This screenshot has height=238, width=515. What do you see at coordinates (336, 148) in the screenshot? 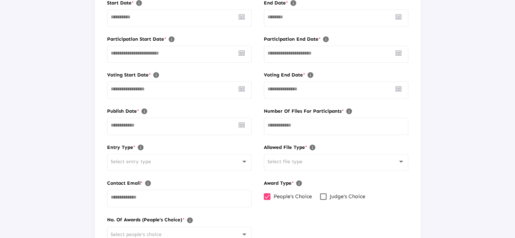
I see `label: Allowed File Type` at bounding box center [336, 148].